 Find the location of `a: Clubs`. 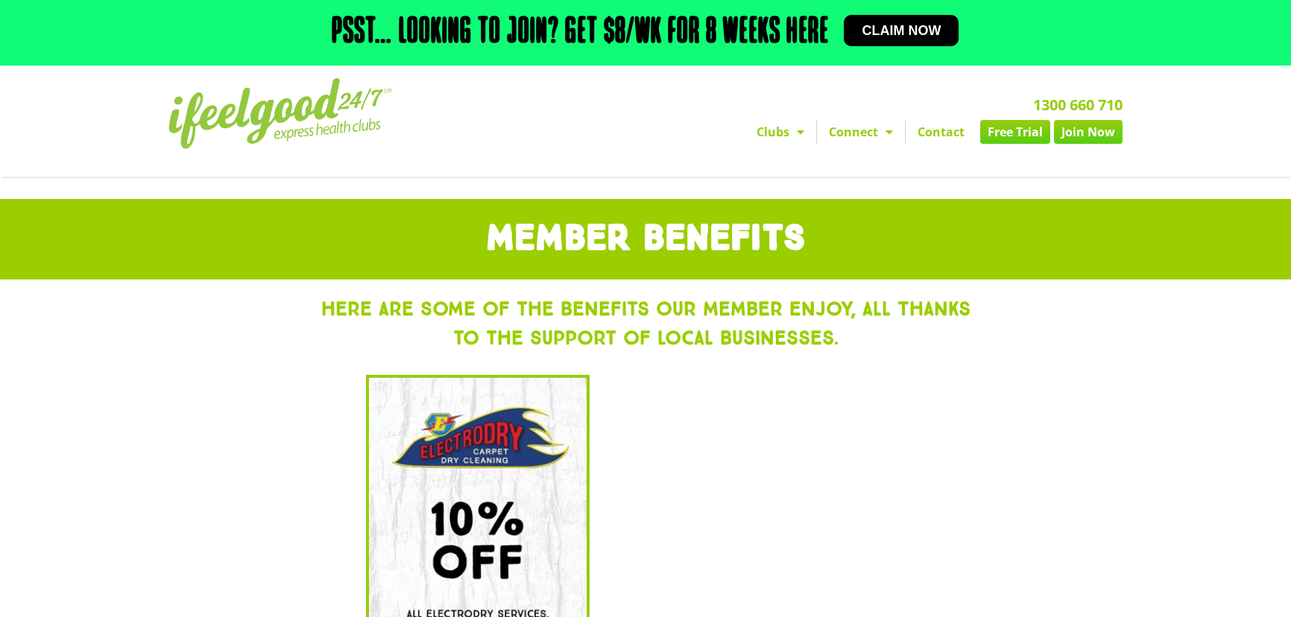

a: Clubs is located at coordinates (780, 132).